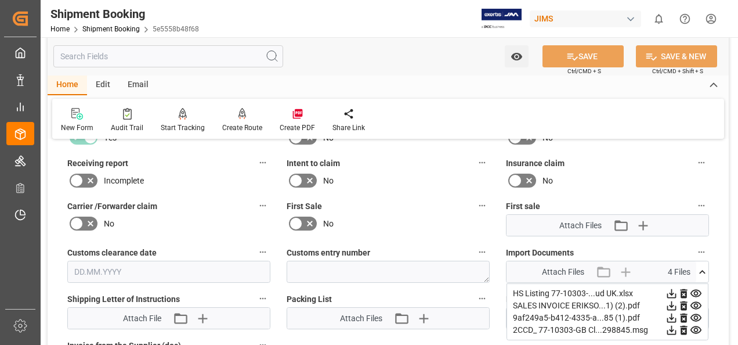 The width and height of the screenshot is (738, 345). What do you see at coordinates (169, 272) in the screenshot?
I see `input: DD.MM.YYYY` at bounding box center [169, 272].